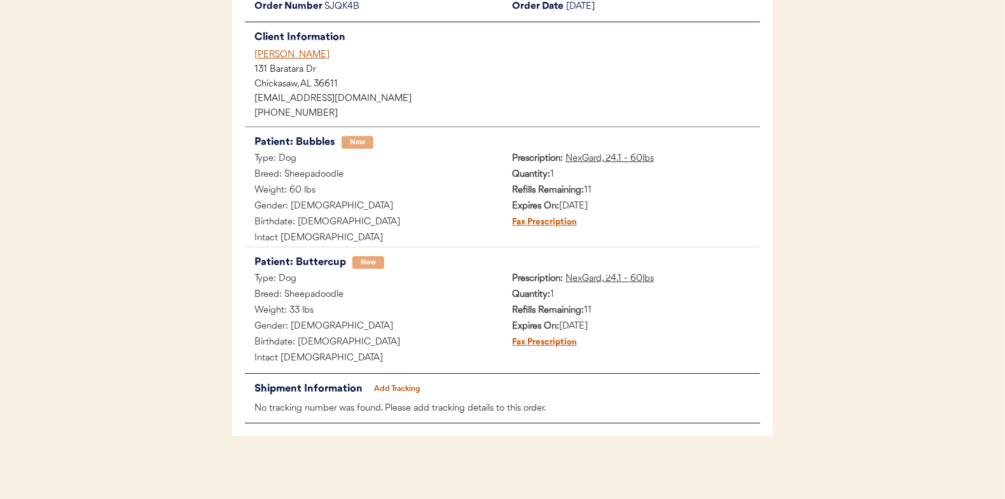 The image size is (1005, 499). Describe the element at coordinates (507, 85) in the screenshot. I see `div: Chickasaw, AL 36611` at that location.